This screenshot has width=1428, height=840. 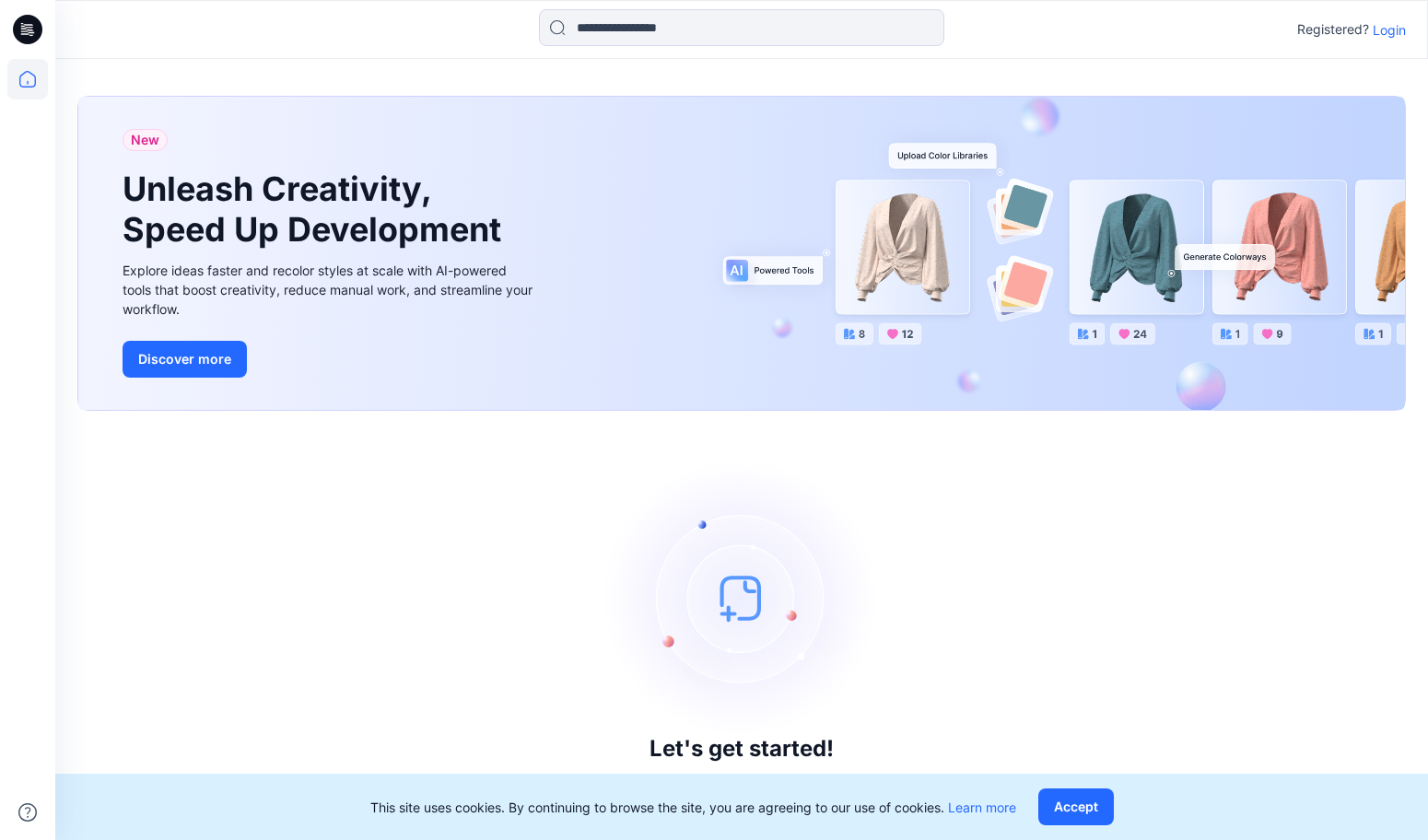 I want to click on p: Login, so click(x=1389, y=29).